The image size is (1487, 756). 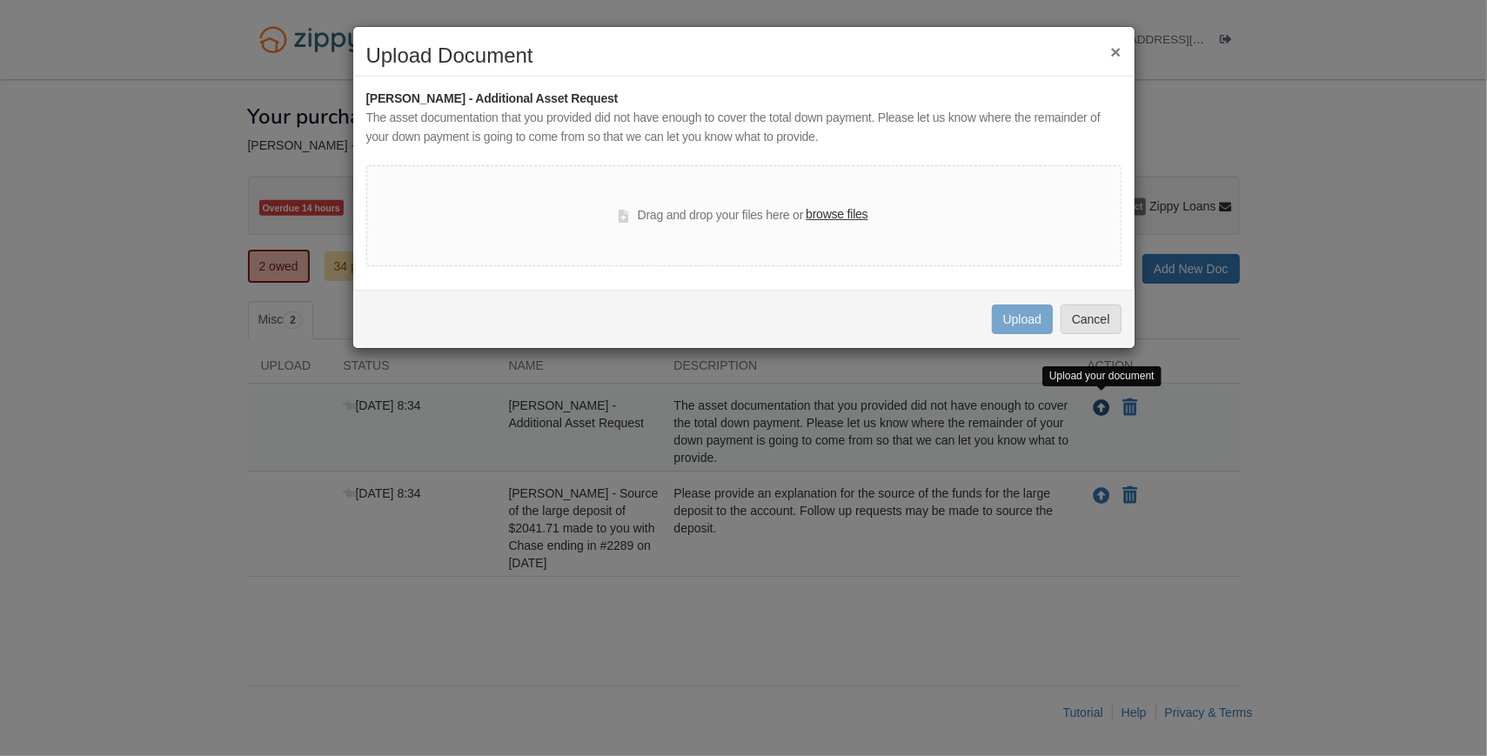 I want to click on button: Upload, so click(x=1023, y=319).